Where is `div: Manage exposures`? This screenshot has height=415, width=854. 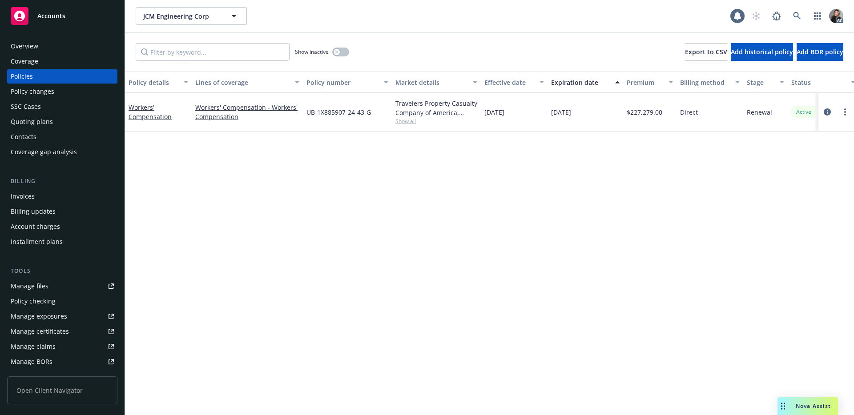 div: Manage exposures is located at coordinates (39, 317).